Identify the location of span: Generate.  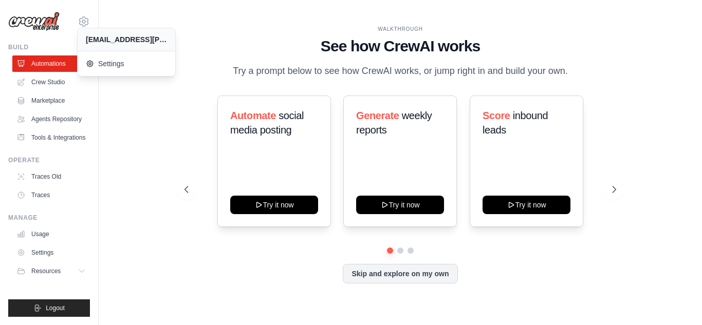
(378, 116).